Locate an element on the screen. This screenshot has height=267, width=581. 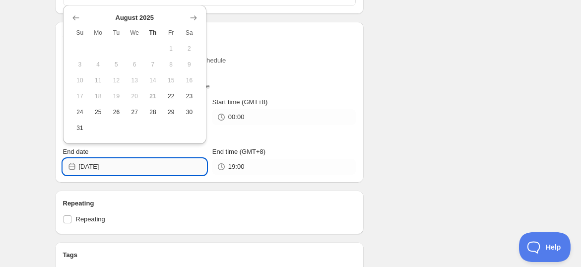
span: 24 is located at coordinates (80, 112).